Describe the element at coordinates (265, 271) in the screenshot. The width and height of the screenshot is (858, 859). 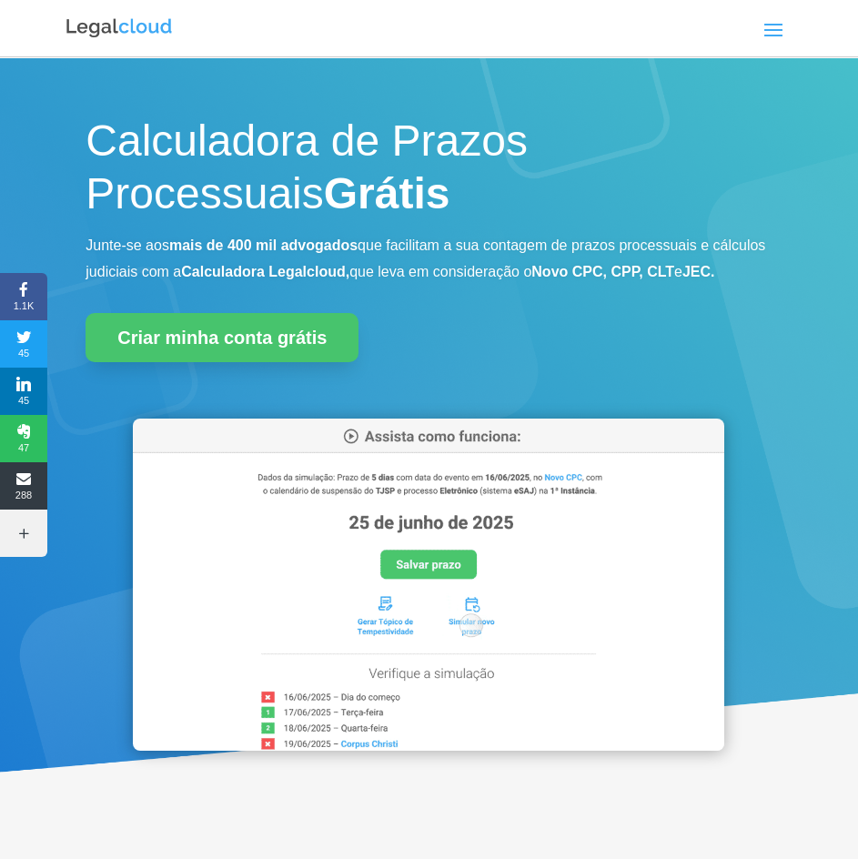
I see `b: Calculadora Legalcloud,` at that location.